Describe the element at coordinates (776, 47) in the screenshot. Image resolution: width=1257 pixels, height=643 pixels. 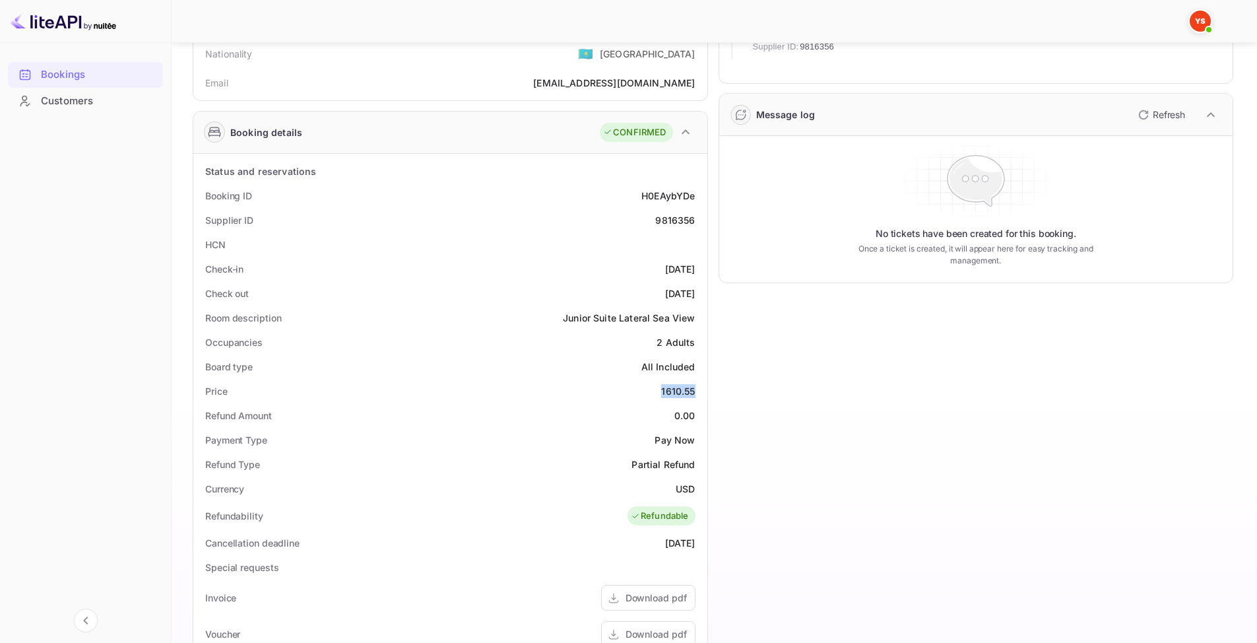
I see `span: Supplier ID:` at that location.